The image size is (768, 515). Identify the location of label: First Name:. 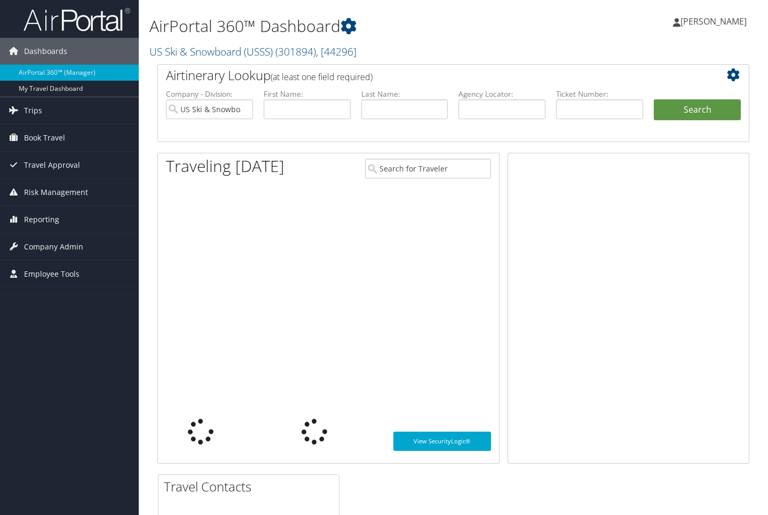
(307, 94).